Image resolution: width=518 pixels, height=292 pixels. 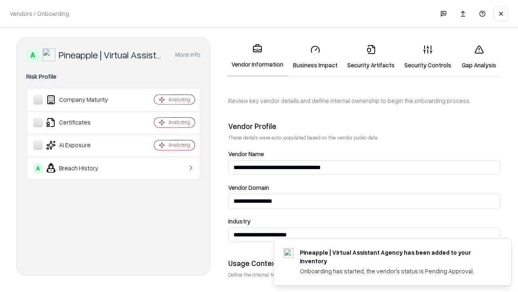 What do you see at coordinates (81, 145) in the screenshot?
I see `div: AI Exposure` at bounding box center [81, 145].